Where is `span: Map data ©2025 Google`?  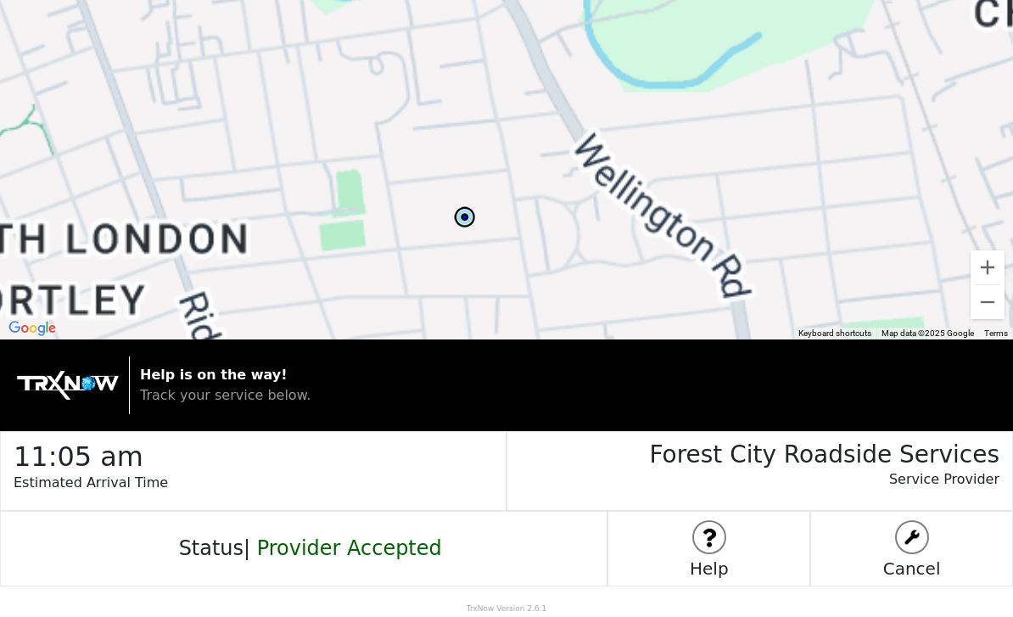
span: Map data ©2025 Google is located at coordinates (927, 332).